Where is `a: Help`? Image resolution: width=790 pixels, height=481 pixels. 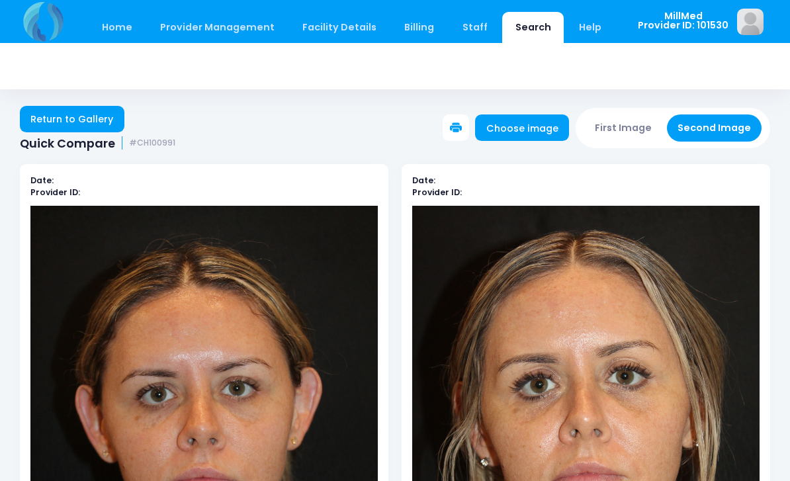
a: Help is located at coordinates (590, 27).